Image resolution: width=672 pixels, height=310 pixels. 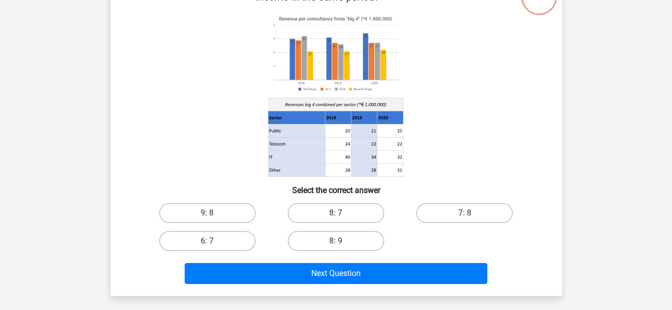 I want to click on label: 8: 9, so click(x=336, y=241).